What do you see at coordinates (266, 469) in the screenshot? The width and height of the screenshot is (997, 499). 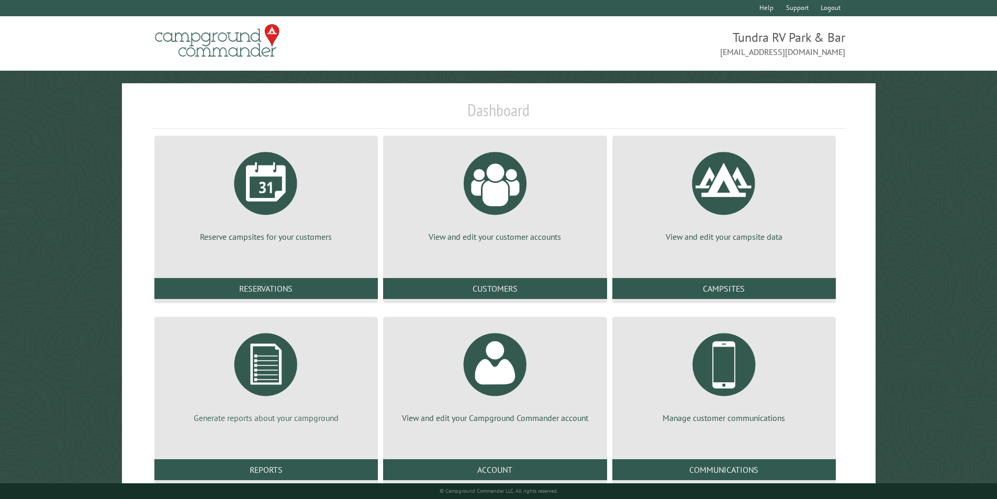 I see `a: Reports` at bounding box center [266, 469].